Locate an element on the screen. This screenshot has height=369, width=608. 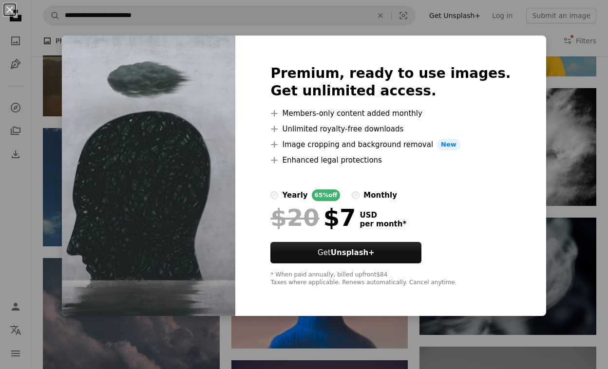
input: monthly is located at coordinates (355, 195).